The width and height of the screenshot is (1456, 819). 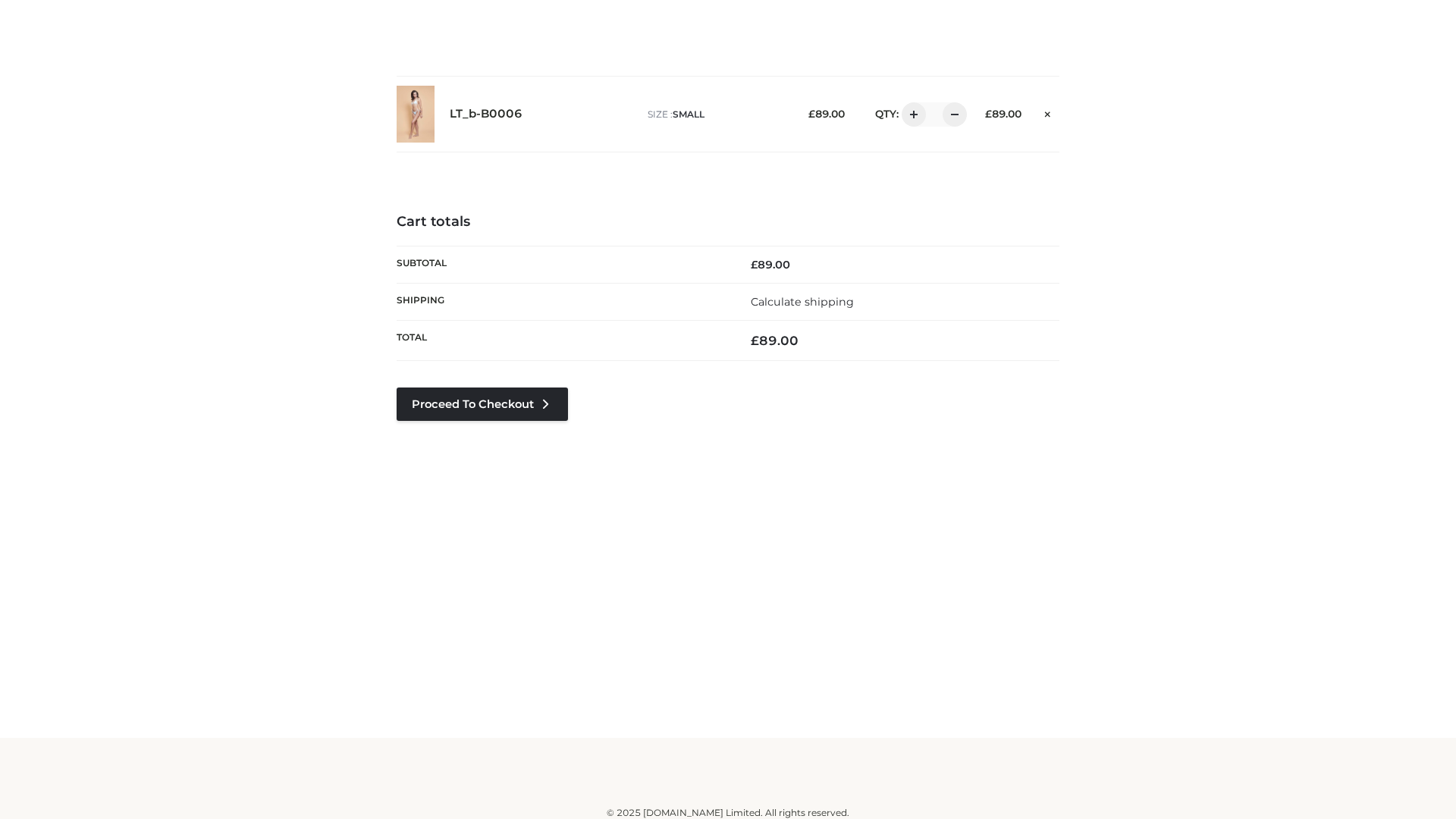 What do you see at coordinates (562, 340) in the screenshot?
I see `th: Total` at bounding box center [562, 340].